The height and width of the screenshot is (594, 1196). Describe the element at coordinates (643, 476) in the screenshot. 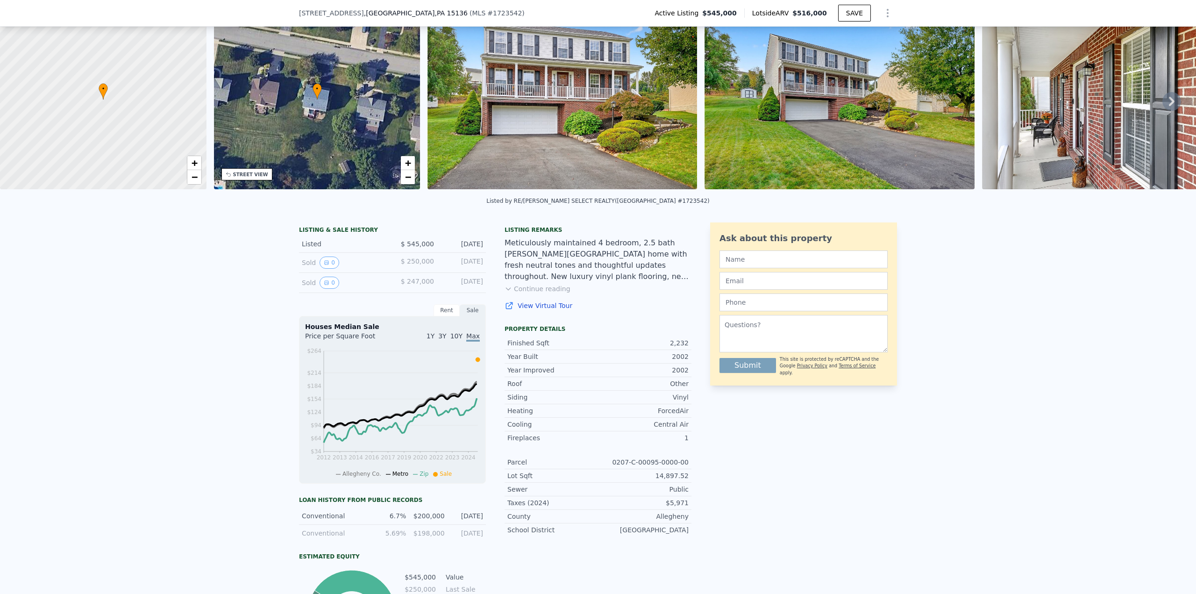

I see `div: 14,897.52` at that location.